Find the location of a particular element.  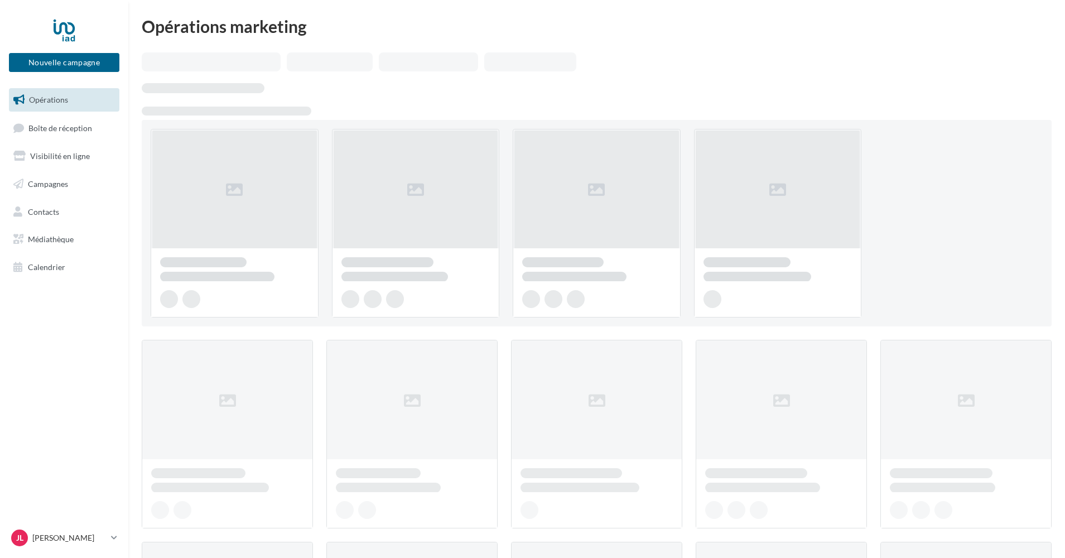

span: Calendrier is located at coordinates (46, 267).